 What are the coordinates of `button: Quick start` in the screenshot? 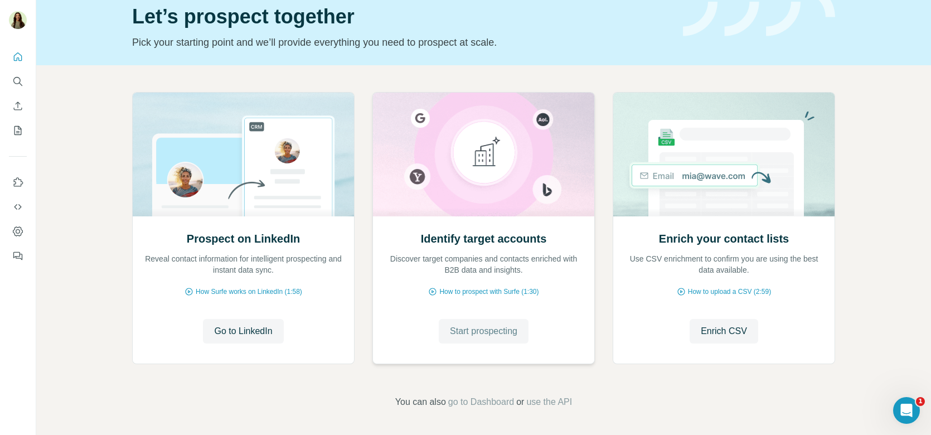 It's located at (18, 57).